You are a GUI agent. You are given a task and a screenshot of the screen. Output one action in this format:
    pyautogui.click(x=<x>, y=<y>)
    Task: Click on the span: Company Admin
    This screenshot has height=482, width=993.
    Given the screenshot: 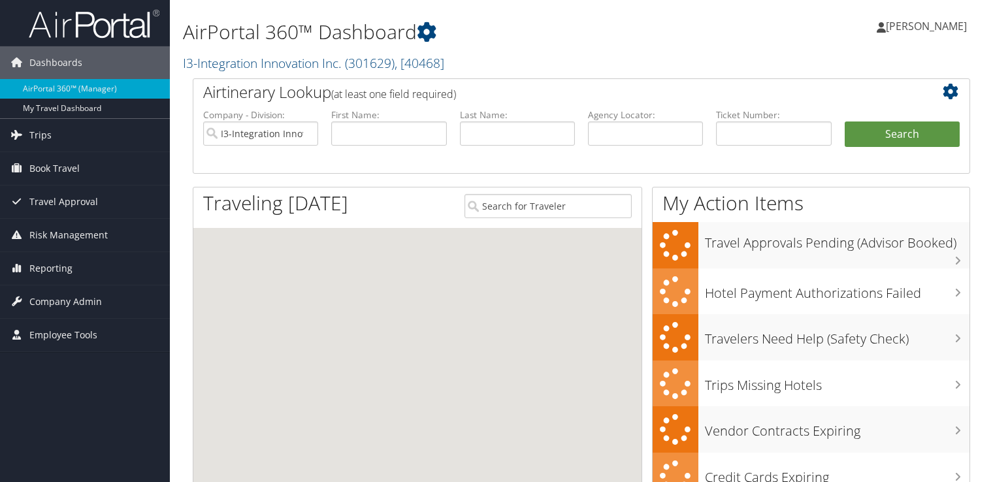 What is the action you would take?
    pyautogui.click(x=65, y=302)
    